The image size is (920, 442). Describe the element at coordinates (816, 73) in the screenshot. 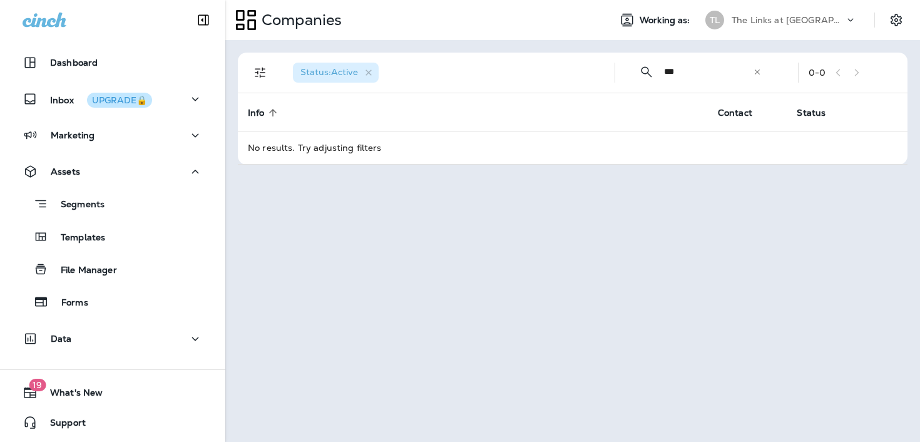

I see `div: 0 - 0` at that location.